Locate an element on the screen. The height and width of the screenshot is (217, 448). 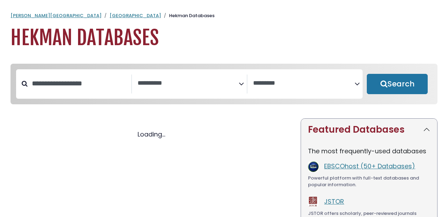
div: Powerful platform with full-text databases and popular information. is located at coordinates (369, 181).